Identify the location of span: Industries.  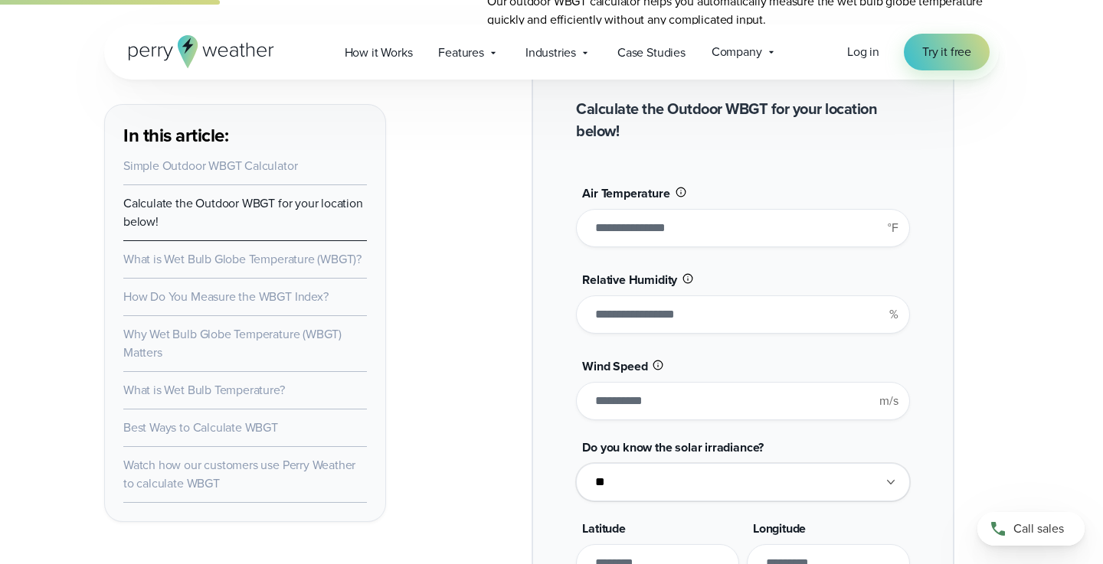
(551, 53).